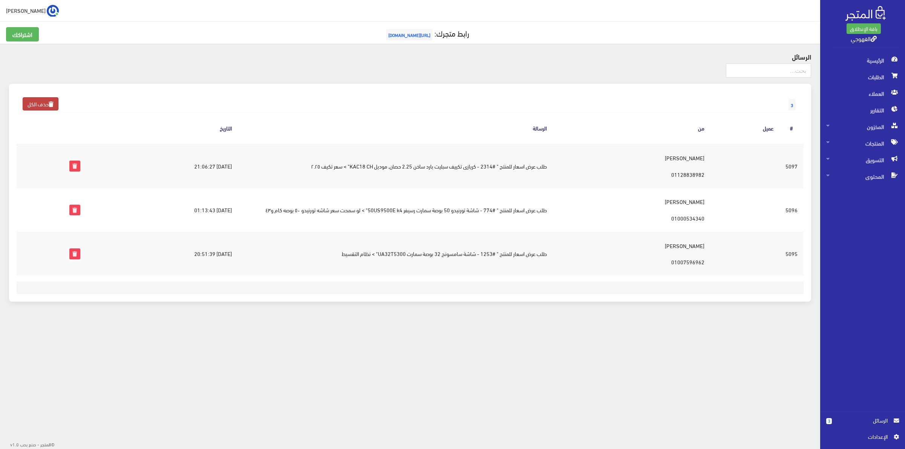  I want to click on a: 3 الرسائل, so click(862, 424).